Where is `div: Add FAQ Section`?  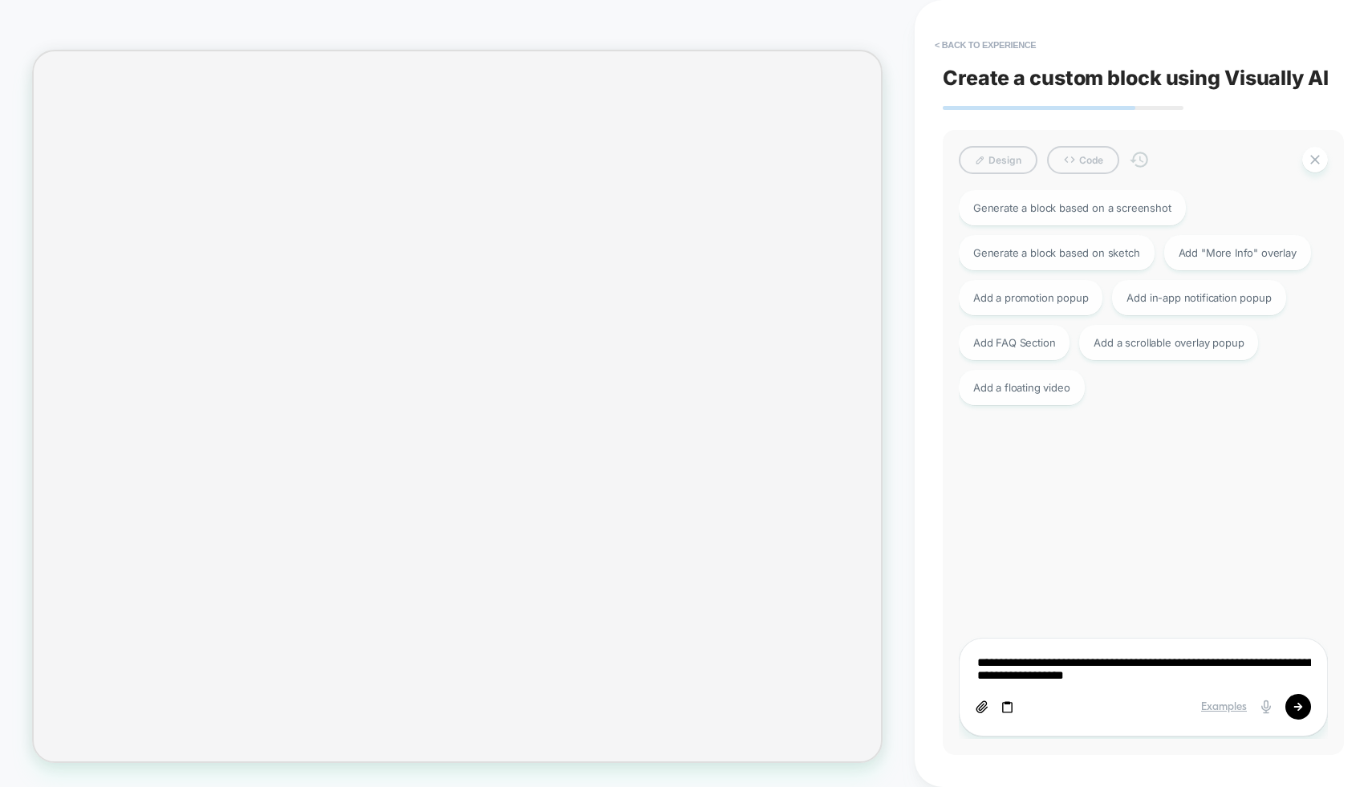
div: Add FAQ Section is located at coordinates (1014, 342).